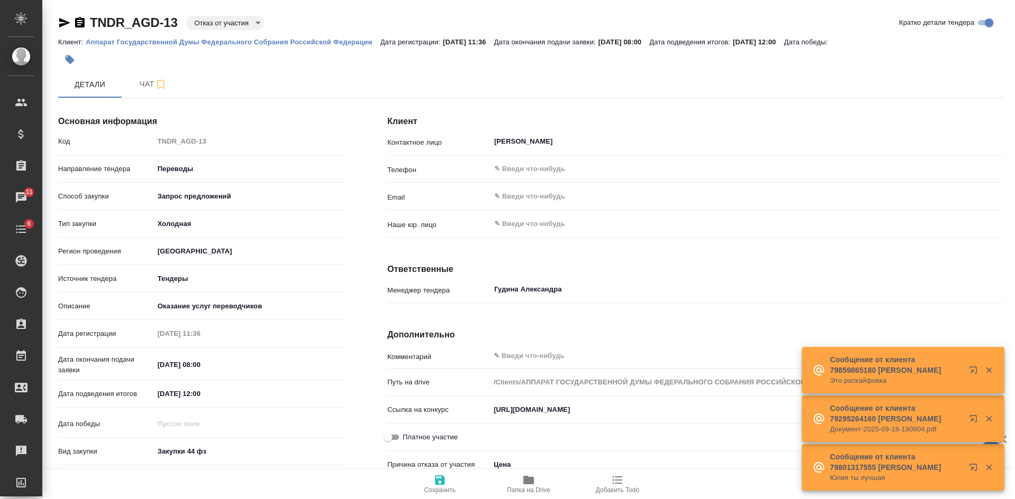 The height and width of the screenshot is (499, 1015). I want to click on button: Добавить тэг, so click(70, 60).